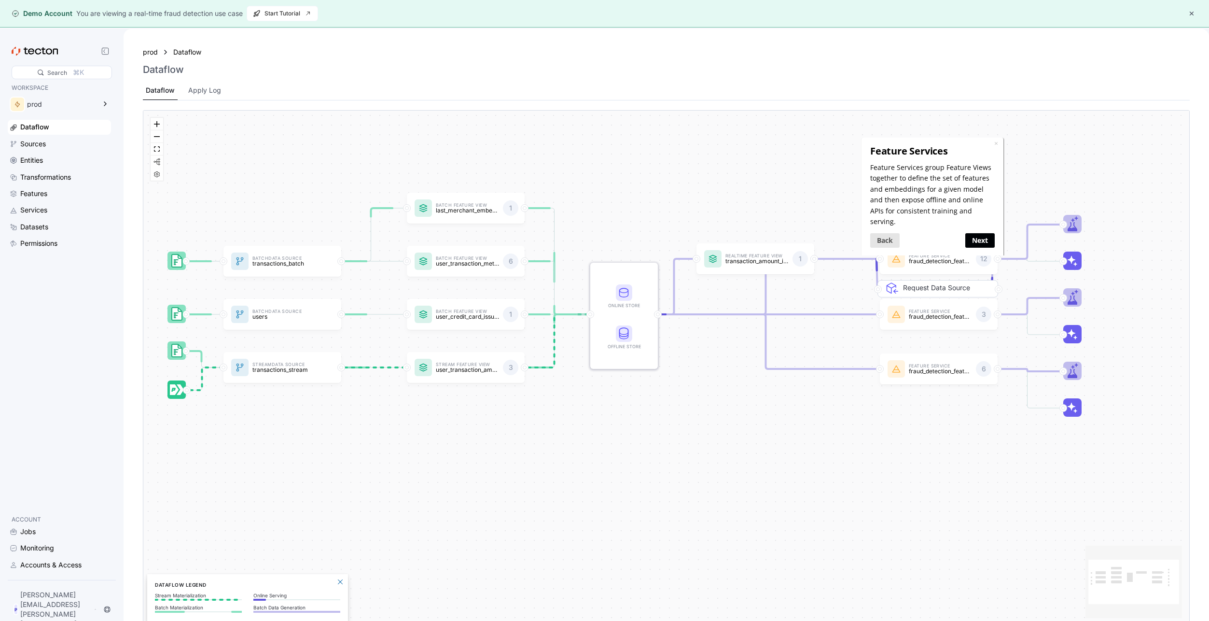 The image size is (1209, 621). I want to click on a: Batch Feature Viewuser_credit_card_issuer1, so click(466, 314).